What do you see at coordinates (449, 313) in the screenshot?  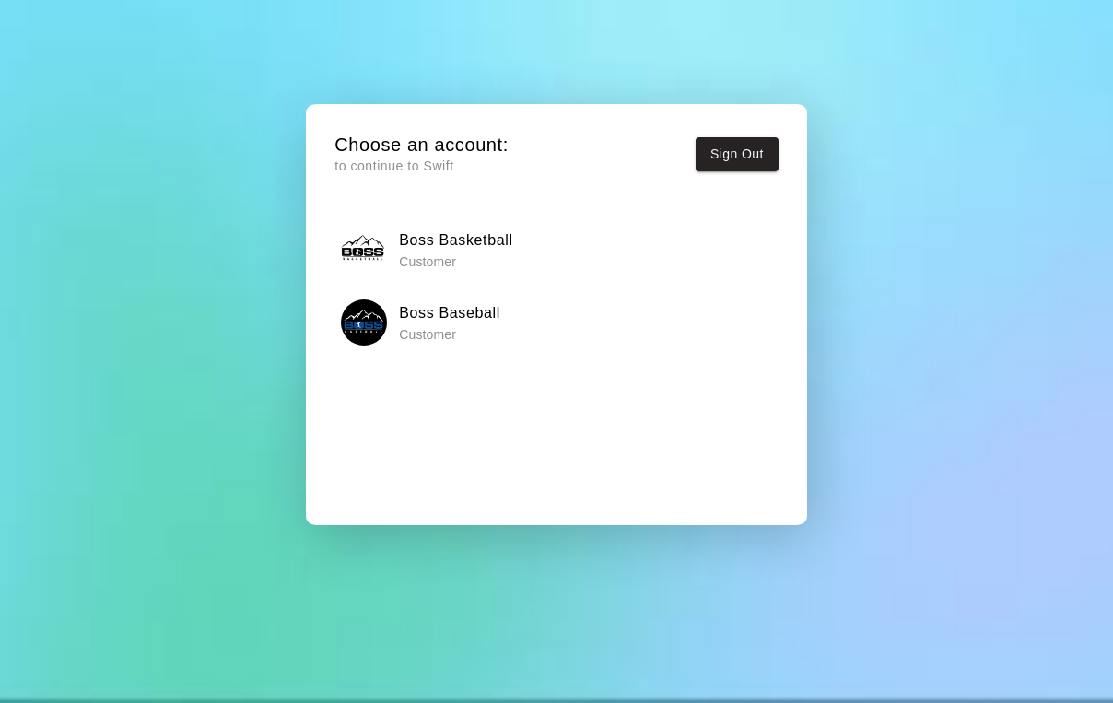 I see `h6: Boss Baseball` at bounding box center [449, 313].